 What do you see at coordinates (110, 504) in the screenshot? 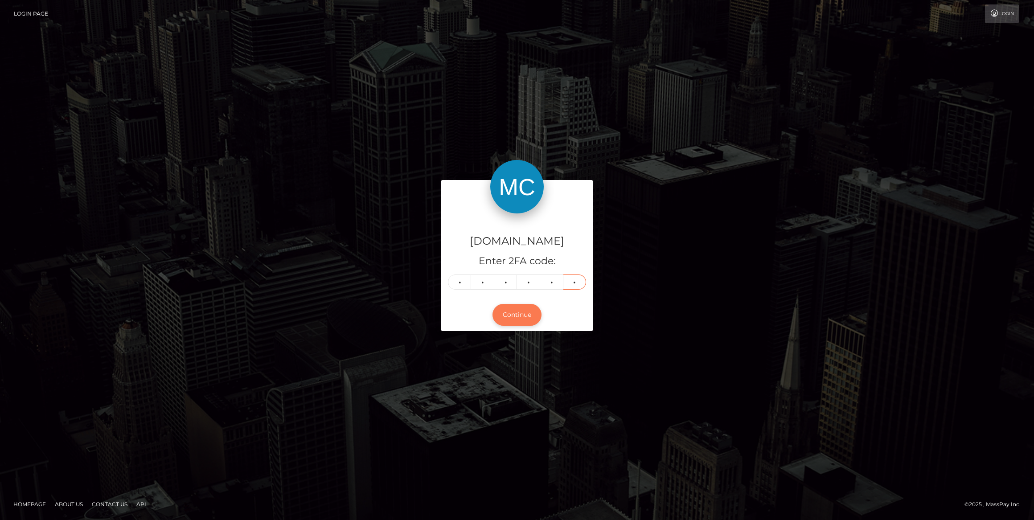
I see `a: Contact Us` at bounding box center [110, 504].